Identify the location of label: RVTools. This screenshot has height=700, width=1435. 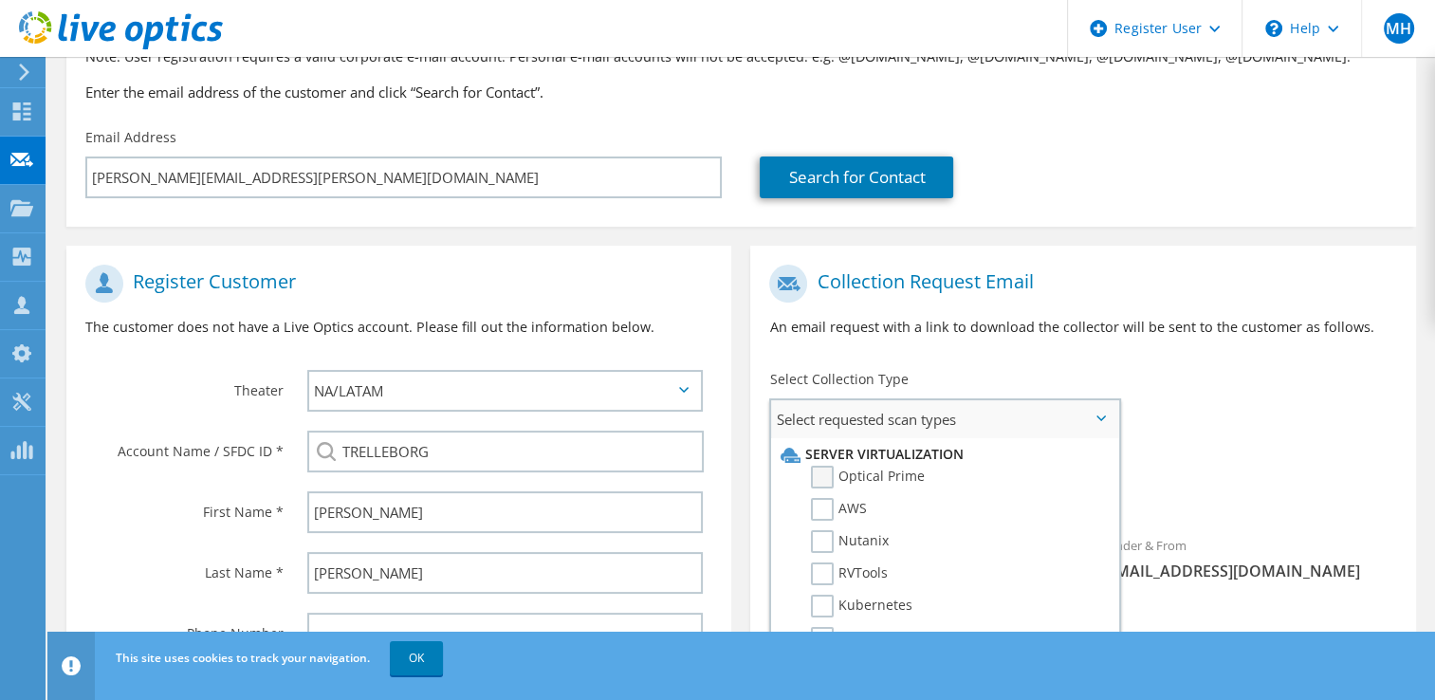
(849, 574).